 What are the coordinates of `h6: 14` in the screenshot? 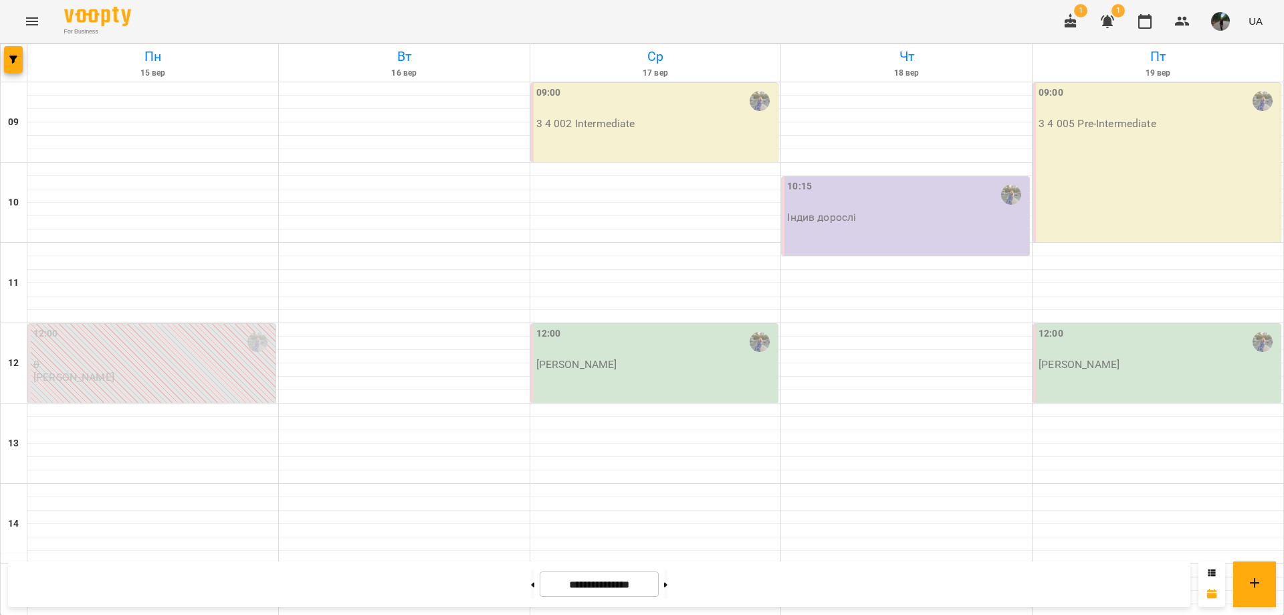 It's located at (13, 524).